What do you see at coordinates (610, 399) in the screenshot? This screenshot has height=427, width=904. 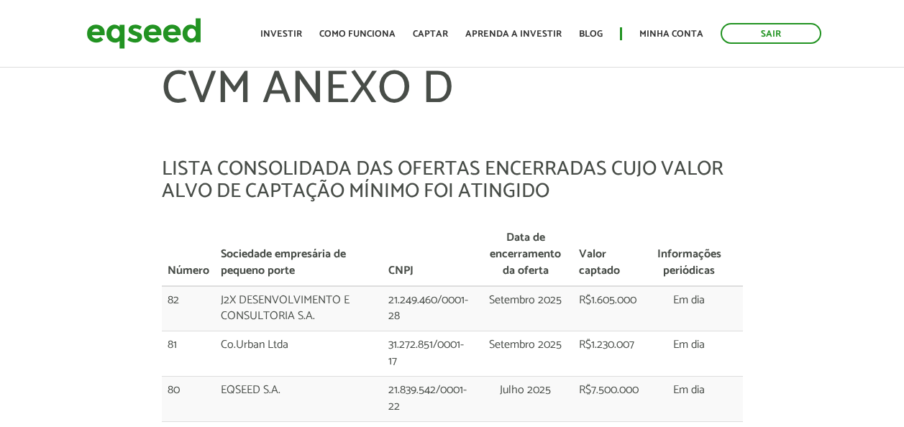 I see `td: R$7.500.000` at bounding box center [610, 399].